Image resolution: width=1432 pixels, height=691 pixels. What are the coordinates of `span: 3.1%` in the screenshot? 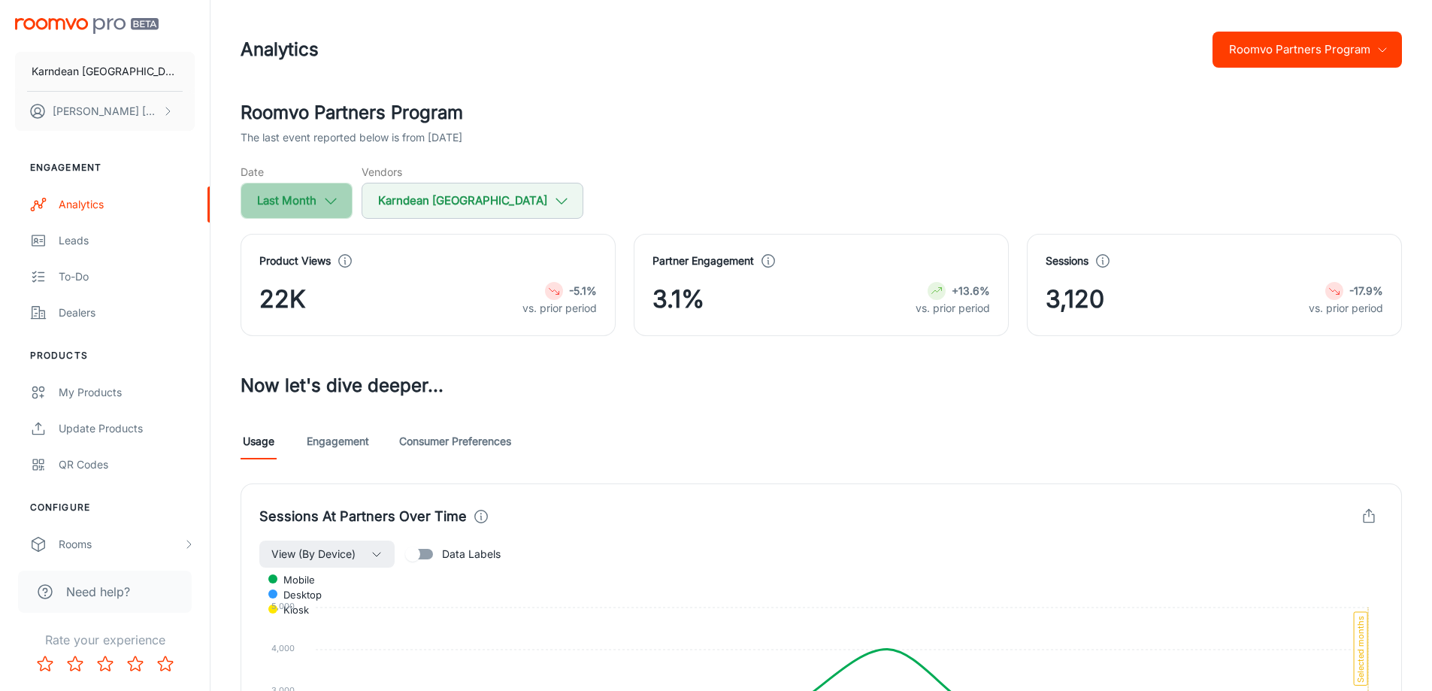 It's located at (678, 299).